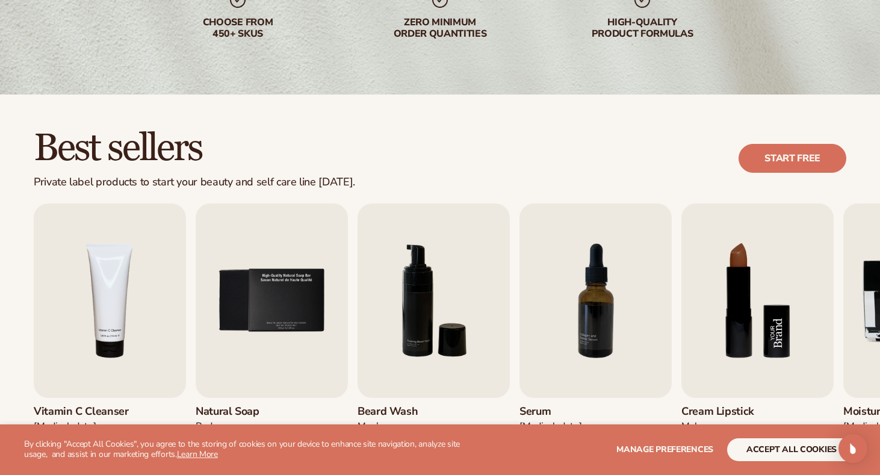 This screenshot has height=475, width=880. I want to click on span: Manage preferences, so click(664, 449).